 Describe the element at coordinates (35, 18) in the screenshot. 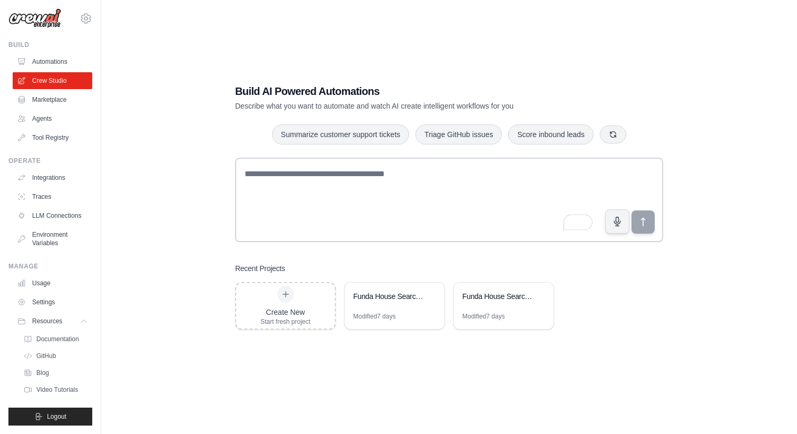

I see `img: Logo` at that location.